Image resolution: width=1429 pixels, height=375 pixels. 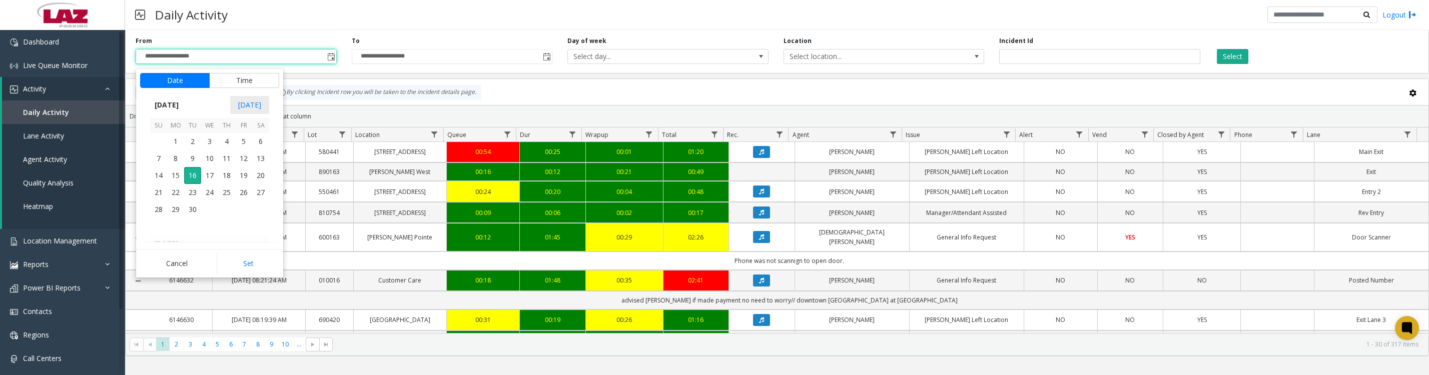 What do you see at coordinates (342, 134) in the screenshot?
I see `a: Lot Filter Menu` at bounding box center [342, 134].